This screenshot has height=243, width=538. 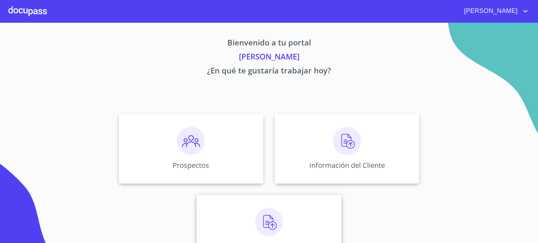 I want to click on p: Información del Cliente, so click(x=347, y=165).